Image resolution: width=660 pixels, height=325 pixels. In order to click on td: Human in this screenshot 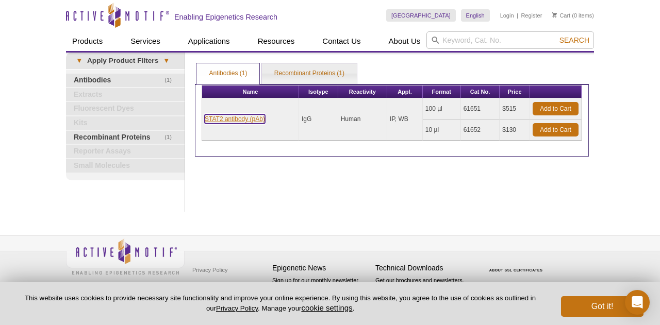, I will do `click(363, 120)`.